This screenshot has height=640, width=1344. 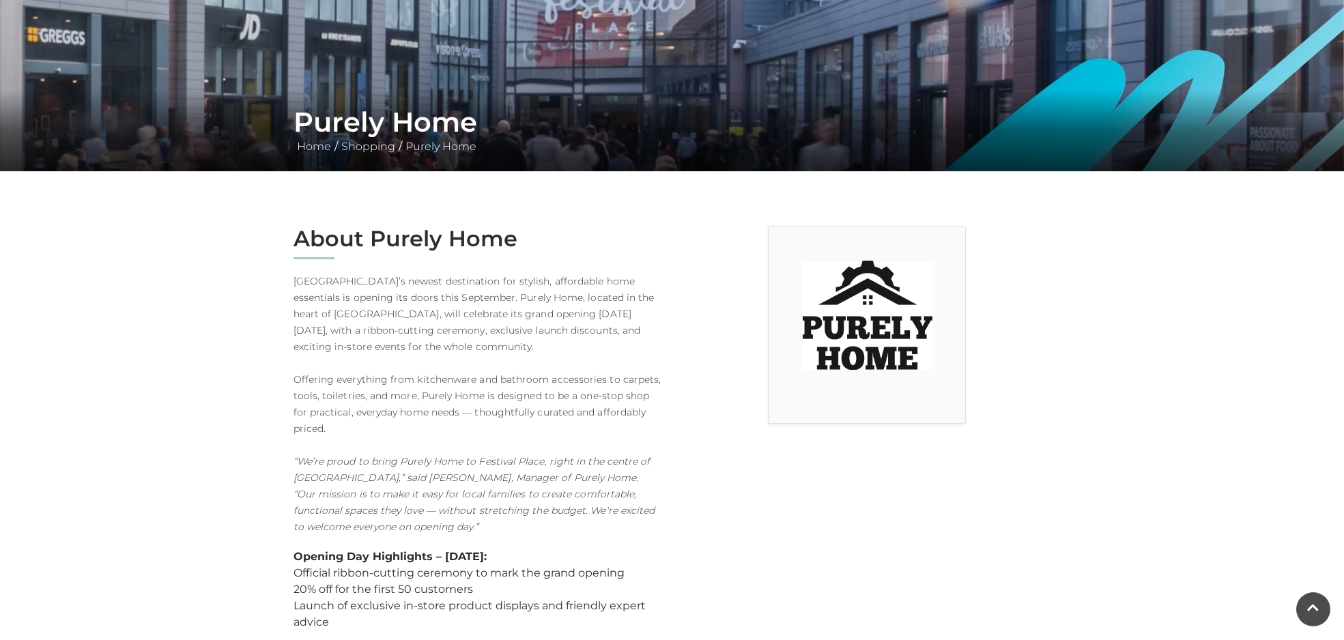 What do you see at coordinates (868, 315) in the screenshot?
I see `img: Purley Home at Festival Place` at bounding box center [868, 315].